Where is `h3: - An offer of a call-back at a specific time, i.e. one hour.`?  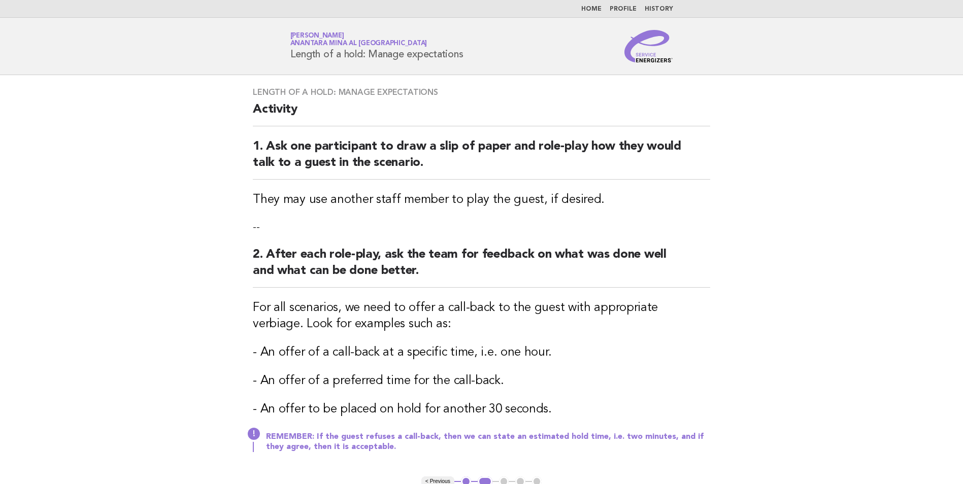 h3: - An offer of a call-back at a specific time, i.e. one hour. is located at coordinates (481, 353).